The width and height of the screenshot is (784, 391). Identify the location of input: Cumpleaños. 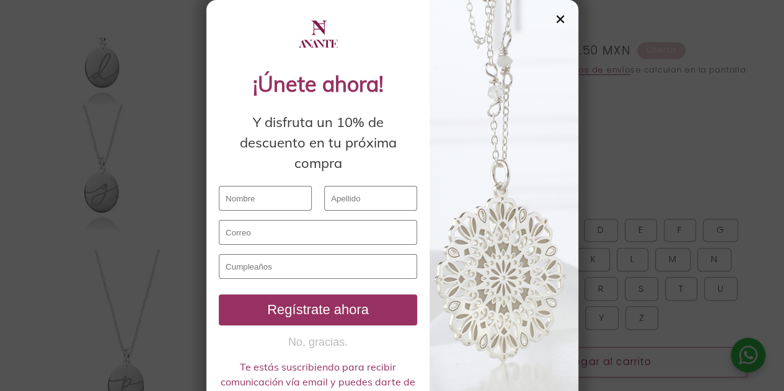
(318, 266).